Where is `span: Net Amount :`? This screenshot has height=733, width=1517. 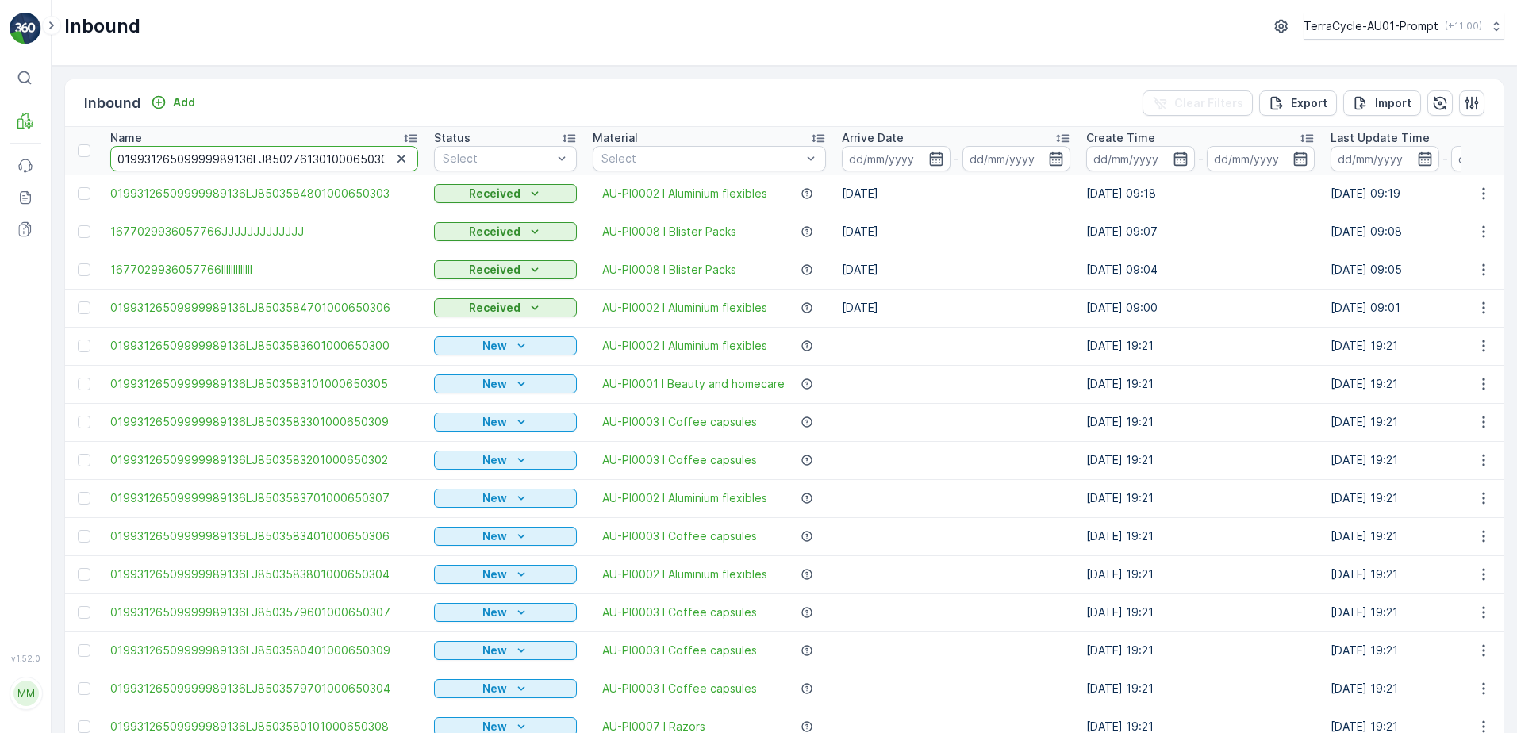 span: Net Amount : is located at coordinates (51, 371).